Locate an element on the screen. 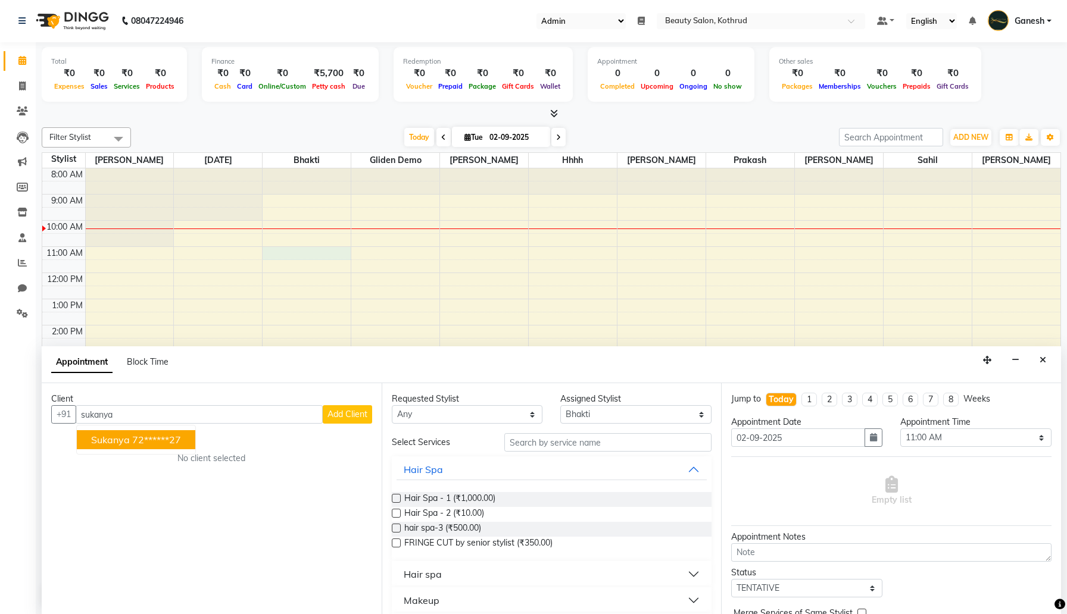 This screenshot has width=1067, height=614. span: Sahil is located at coordinates (928, 160).